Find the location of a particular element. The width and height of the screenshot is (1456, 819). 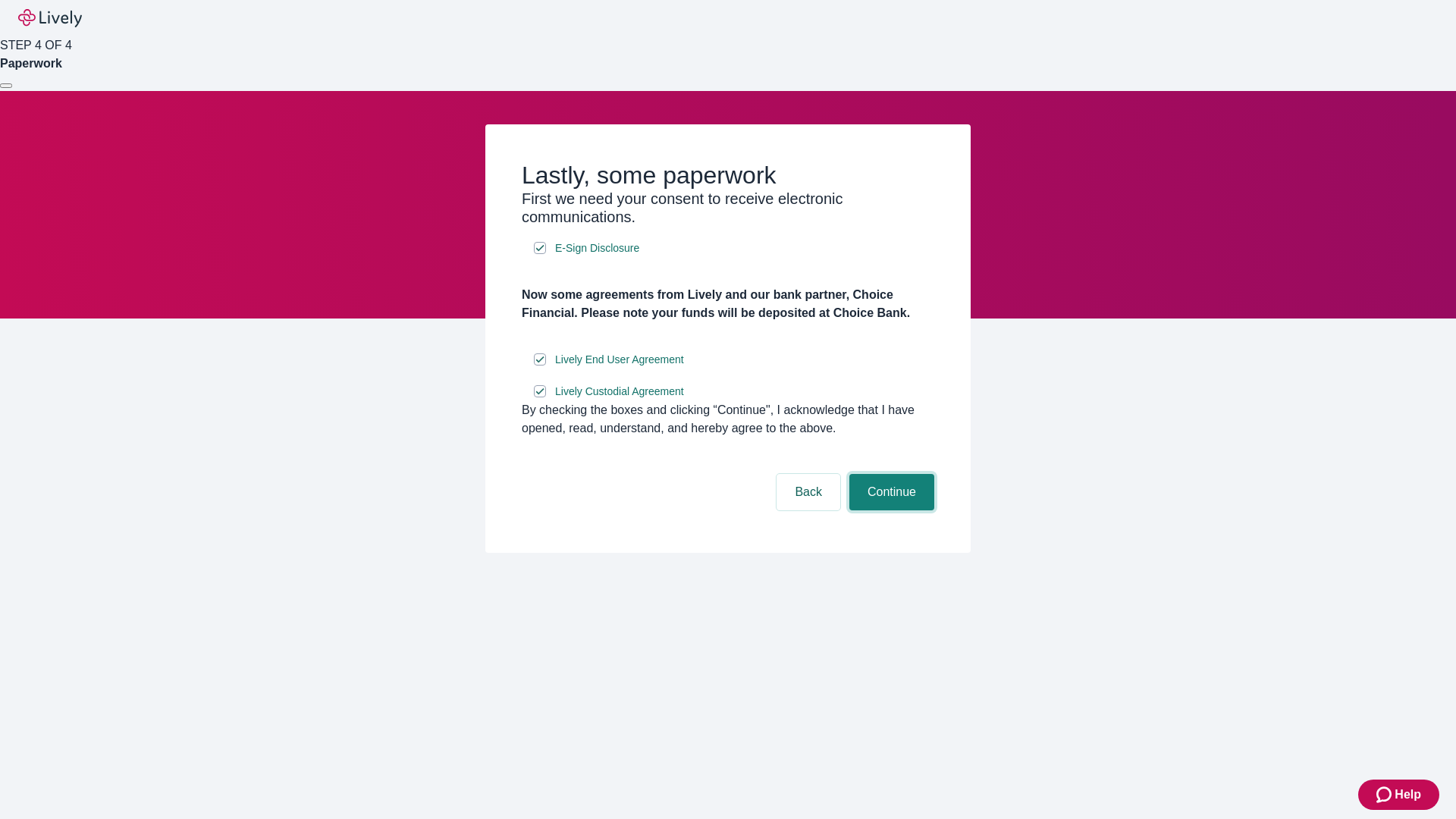

span: Help is located at coordinates (1408, 795).